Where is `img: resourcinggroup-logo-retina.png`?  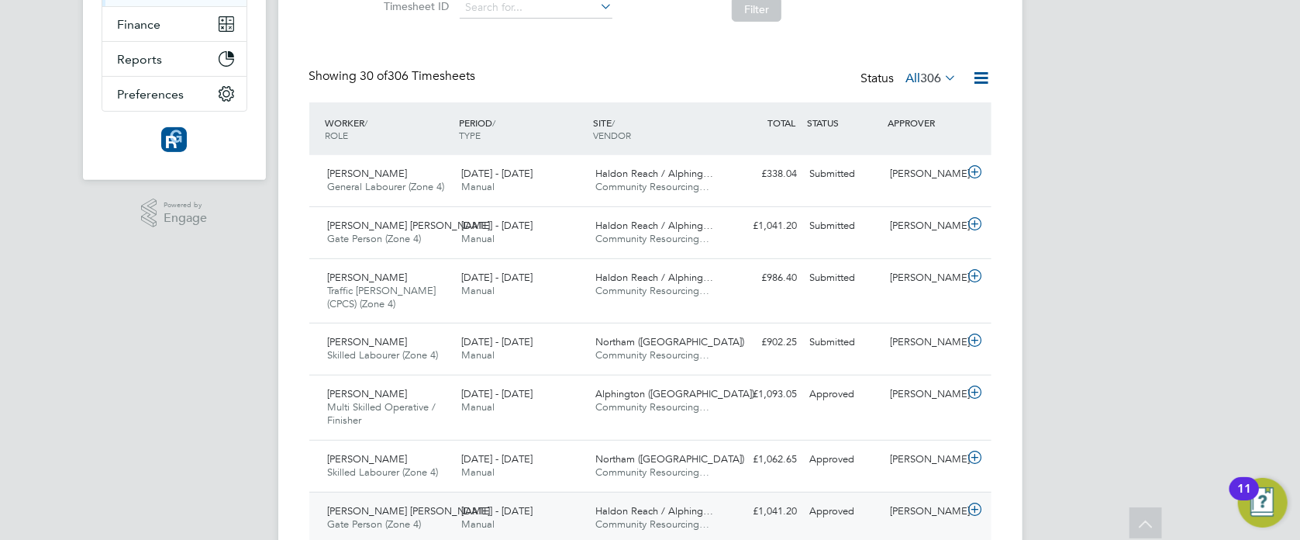
img: resourcinggroup-logo-retina.png is located at coordinates (174, 140).